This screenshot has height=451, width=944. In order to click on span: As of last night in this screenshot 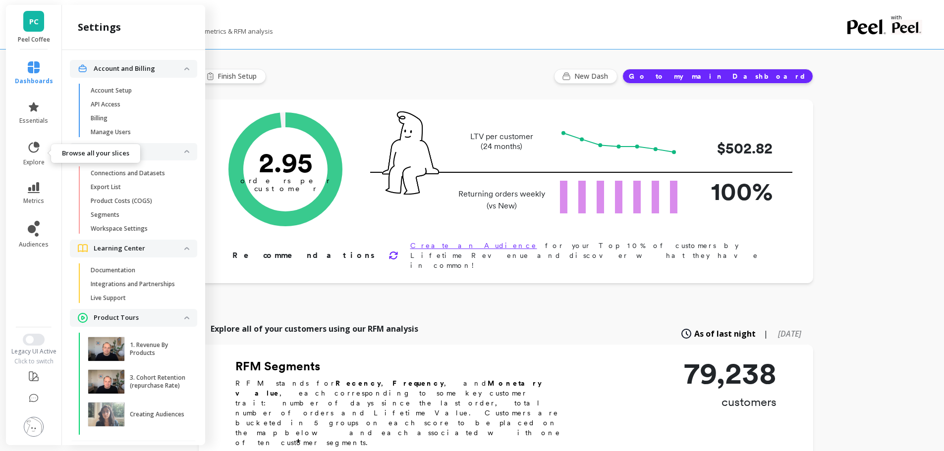, I will do `click(725, 334)`.